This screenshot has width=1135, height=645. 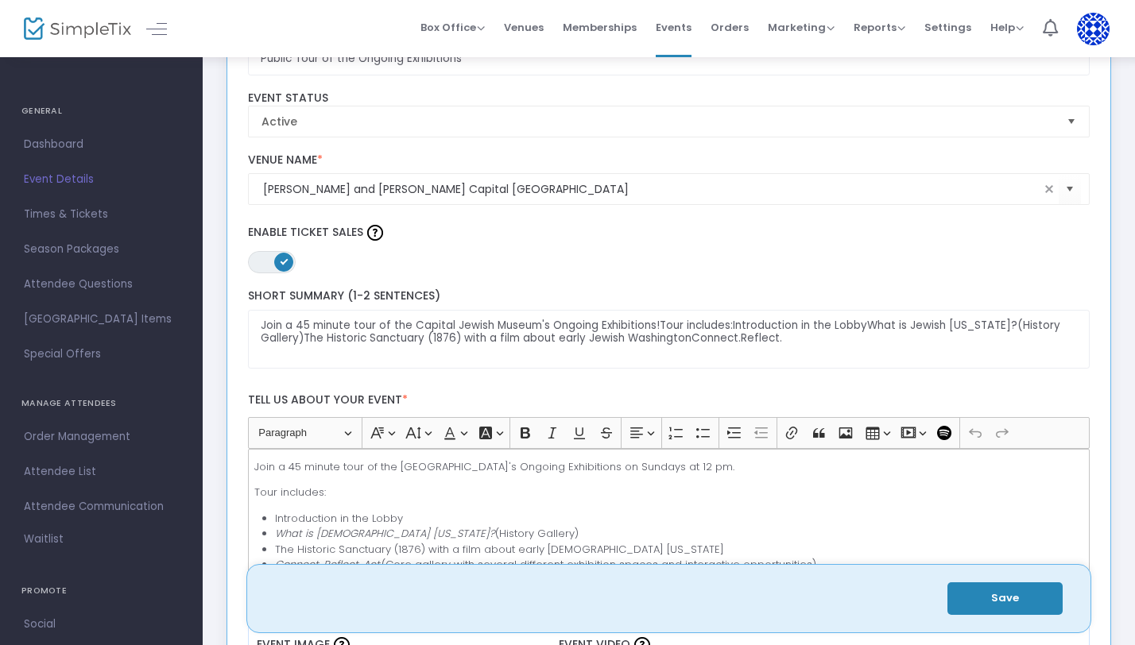 I want to click on span: Memberships, so click(x=599, y=27).